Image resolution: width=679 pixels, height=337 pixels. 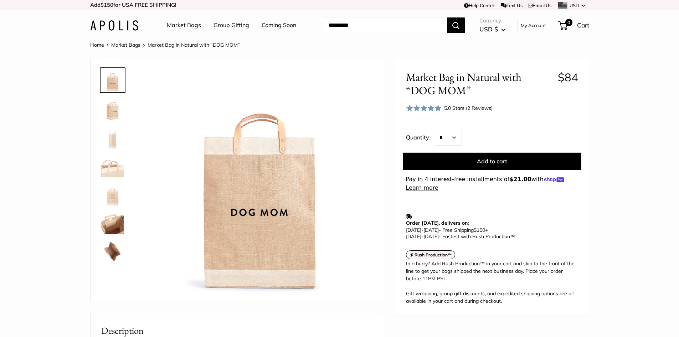 What do you see at coordinates (113, 251) in the screenshot?
I see `img: description_Spacious inner area with room for everything.` at bounding box center [113, 251].